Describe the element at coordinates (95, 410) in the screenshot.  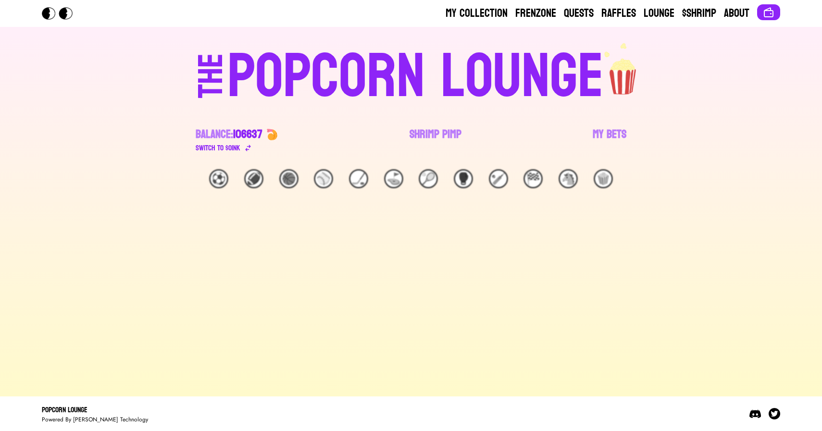
I see `div: Popcorn Lounge` at that location.